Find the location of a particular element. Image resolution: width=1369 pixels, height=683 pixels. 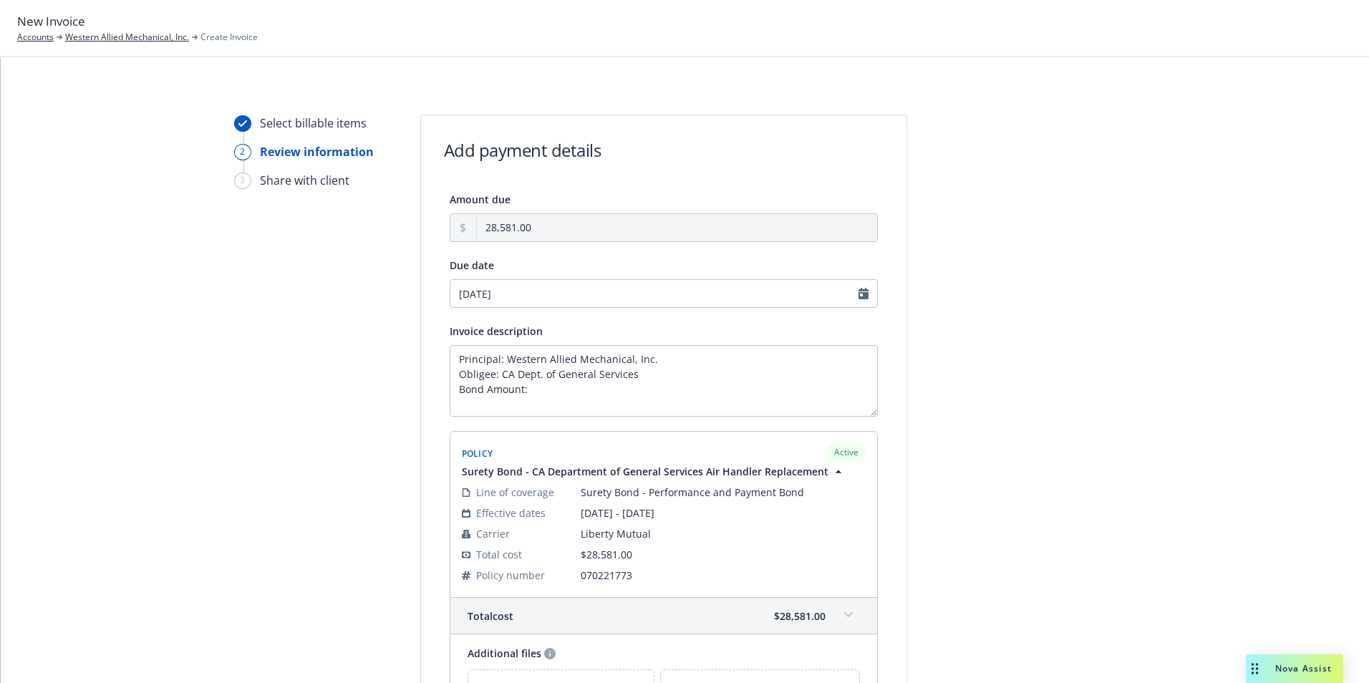

div: Share with client is located at coordinates (304, 180).